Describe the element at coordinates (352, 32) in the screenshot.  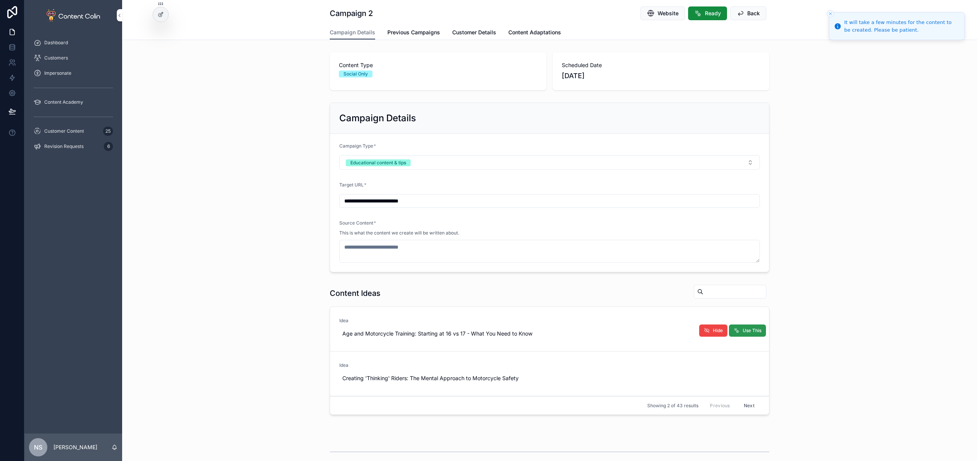
I see `span: Campaign Details` at that location.